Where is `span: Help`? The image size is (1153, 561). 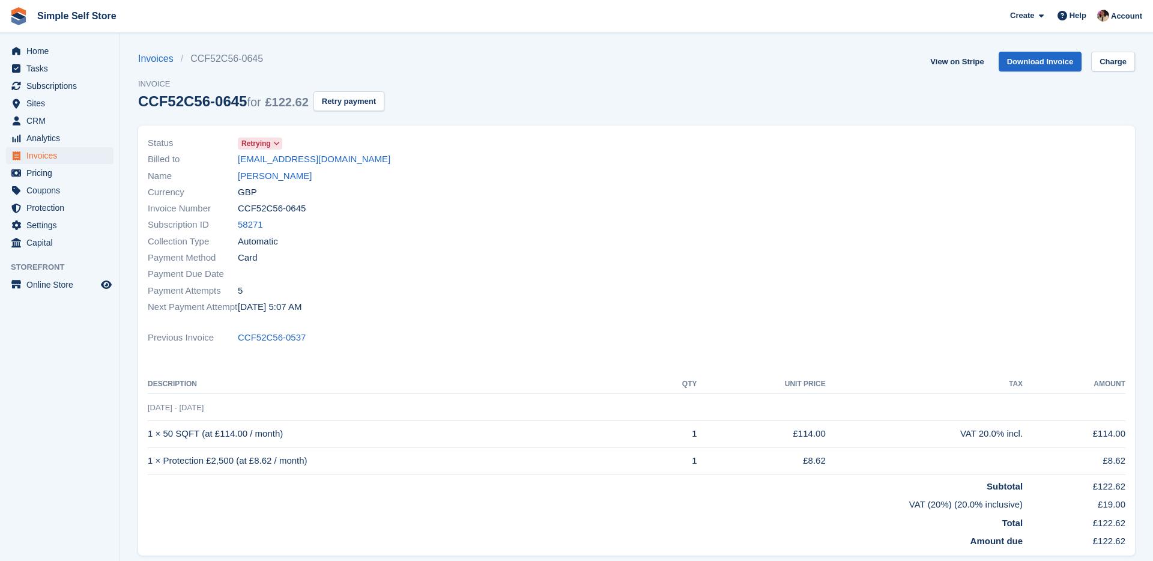 span: Help is located at coordinates (1078, 16).